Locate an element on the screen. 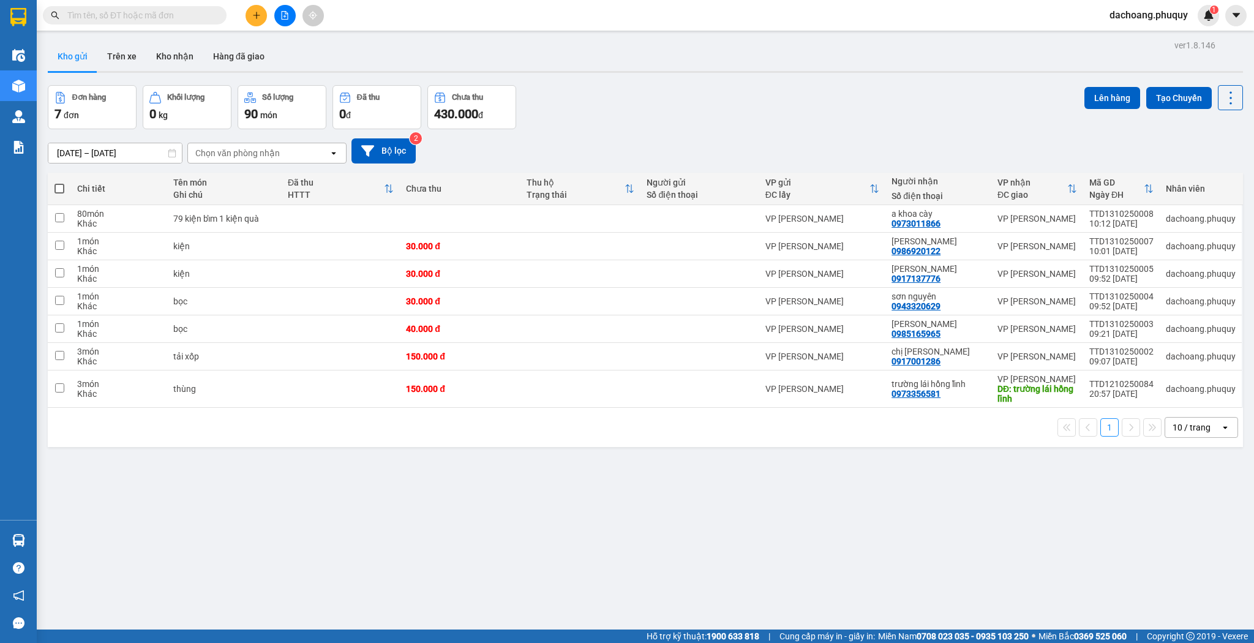 This screenshot has height=643, width=1254. div: 0973011866 is located at coordinates (916, 223).